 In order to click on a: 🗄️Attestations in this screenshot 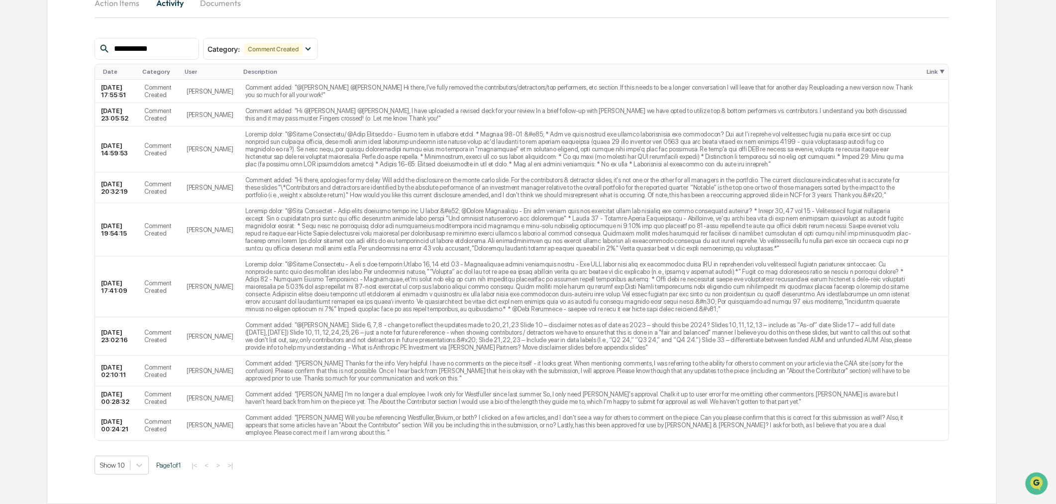, I will do `click(98, 209)`.